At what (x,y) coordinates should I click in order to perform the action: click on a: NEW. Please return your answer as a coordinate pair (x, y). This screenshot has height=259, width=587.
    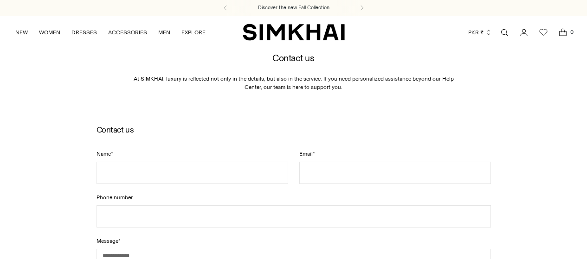
    Looking at the image, I should click on (21, 32).